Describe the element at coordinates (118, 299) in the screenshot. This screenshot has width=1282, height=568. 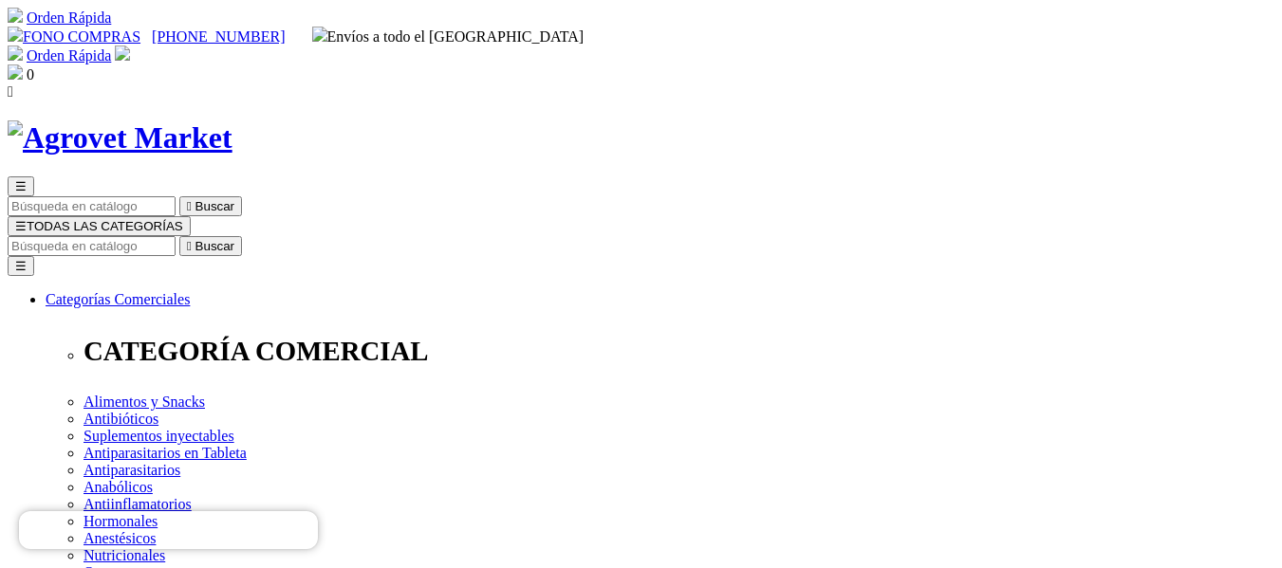
I see `span: Categorías Comerciales` at that location.